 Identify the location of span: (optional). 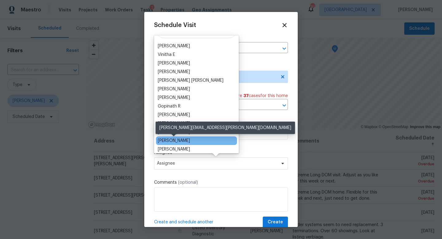
(188, 182).